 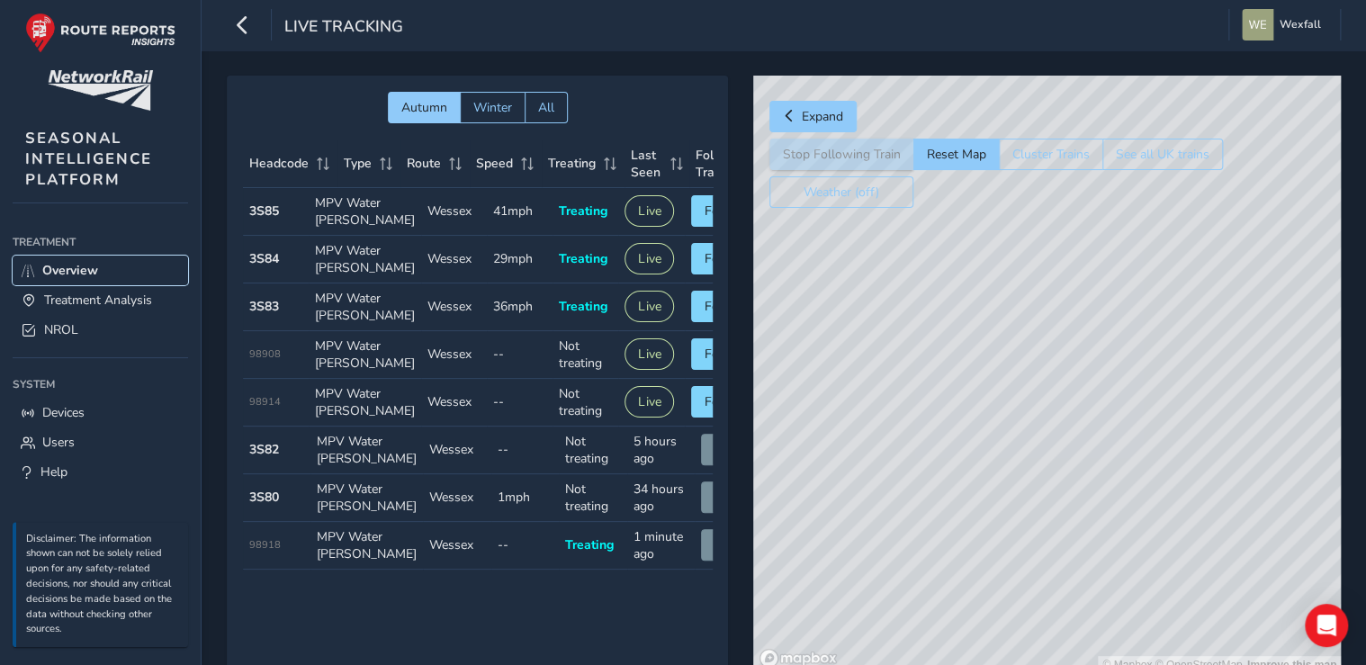 What do you see at coordinates (526, 498) in the screenshot?
I see `td: 1mph` at bounding box center [526, 498].